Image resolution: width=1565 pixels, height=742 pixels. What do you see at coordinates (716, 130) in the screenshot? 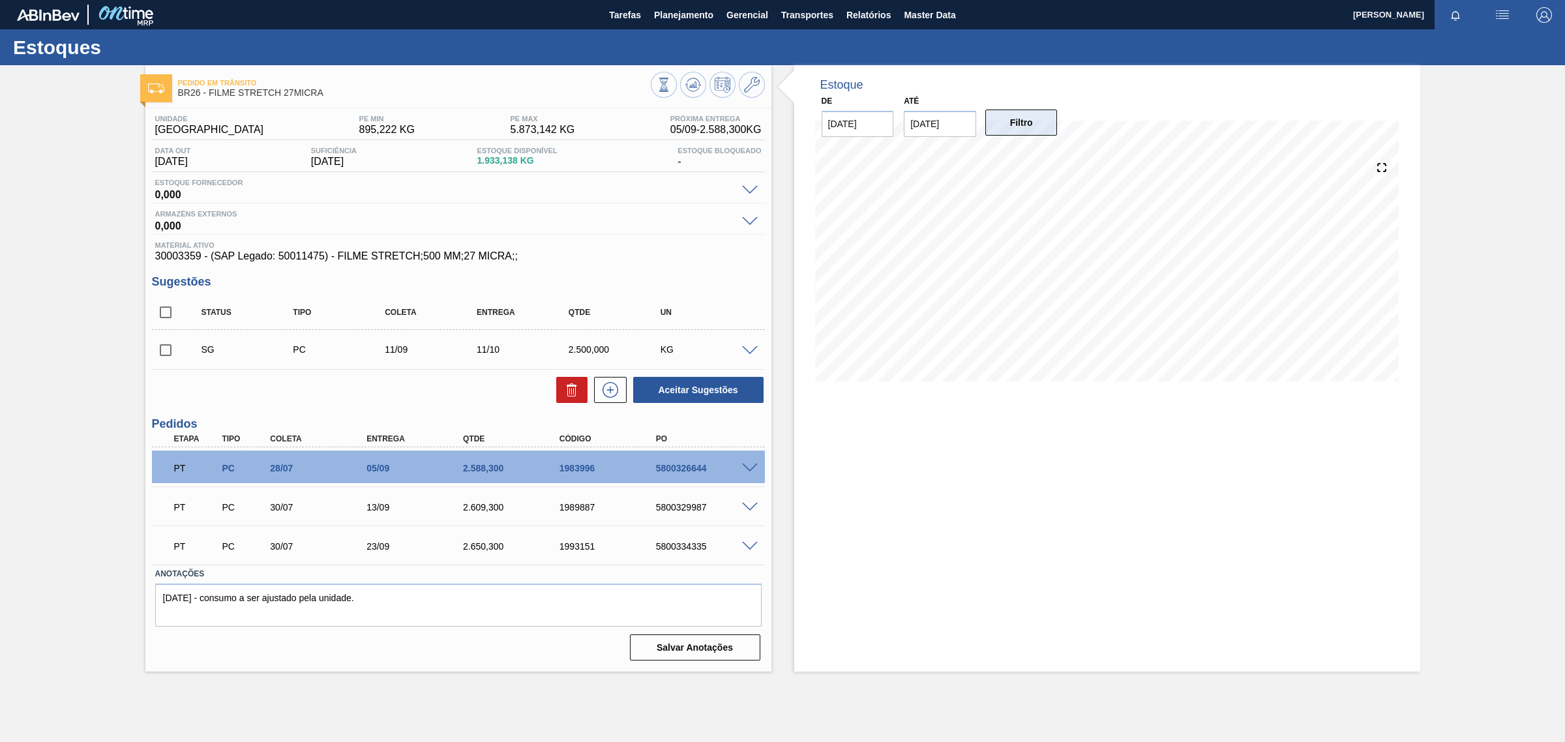
I see `span: 05/09 - 2.588,300 KG` at bounding box center [716, 130].